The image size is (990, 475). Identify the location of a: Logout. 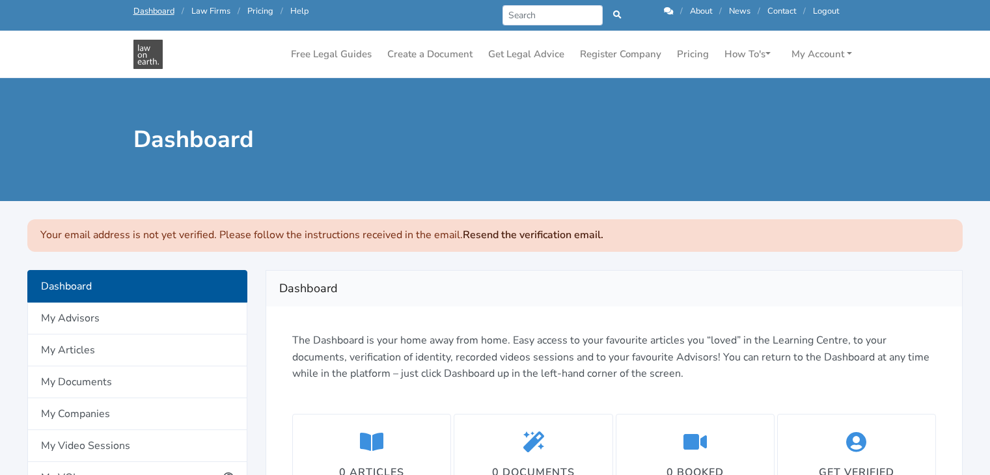
(826, 11).